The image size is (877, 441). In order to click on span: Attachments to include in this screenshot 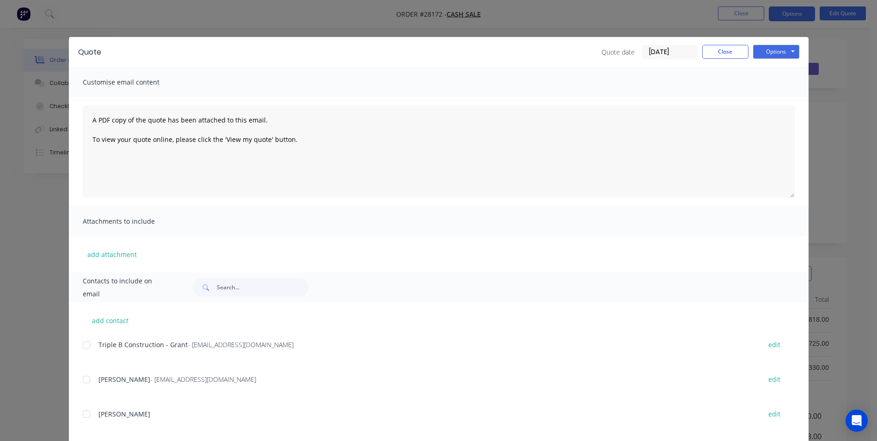, I will do `click(134, 222)`.